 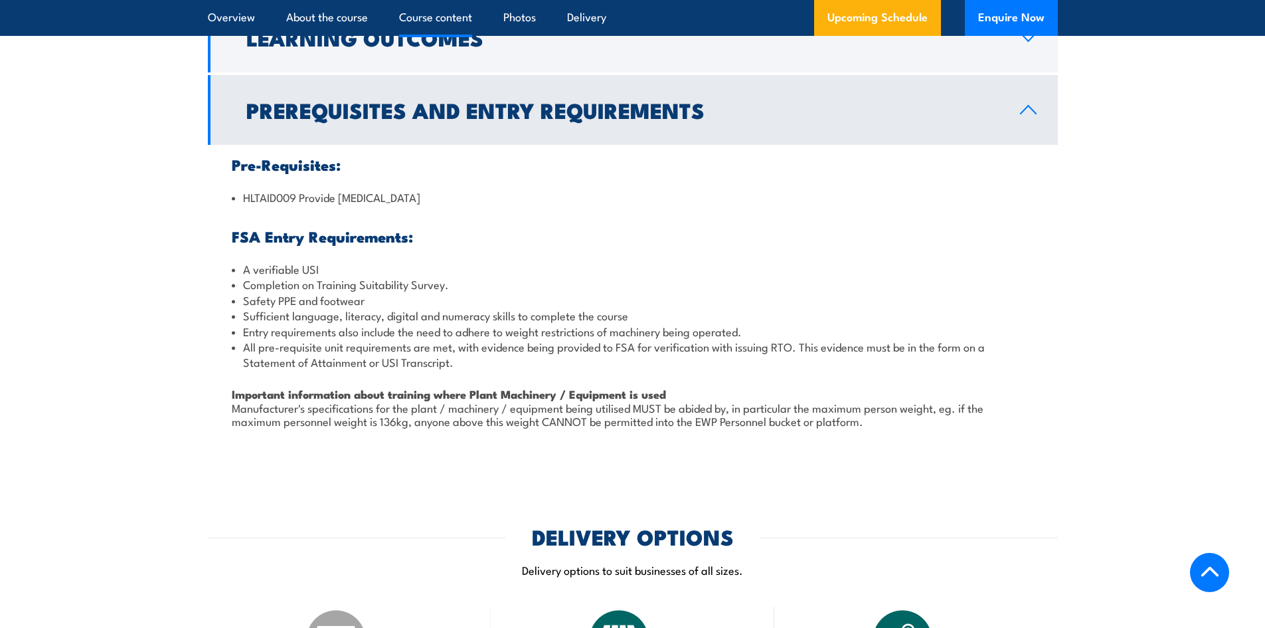 I want to click on a: Prerequisites and Entry Requirements, so click(x=633, y=110).